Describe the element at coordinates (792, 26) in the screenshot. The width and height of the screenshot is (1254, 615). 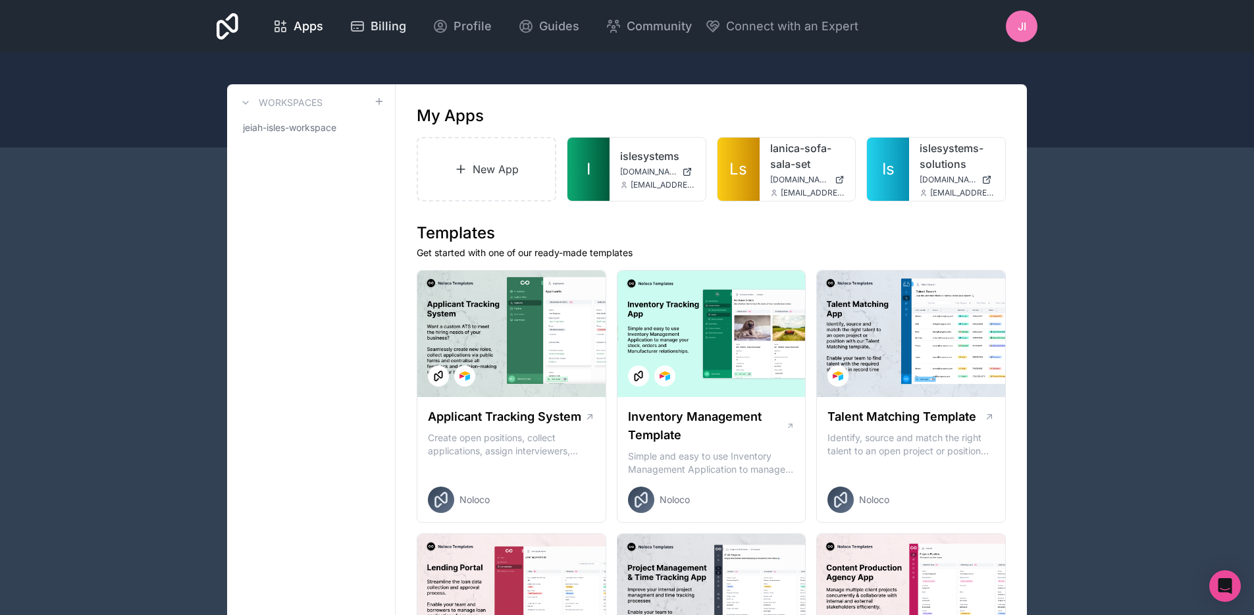
I see `span: Connect with an Expert` at that location.